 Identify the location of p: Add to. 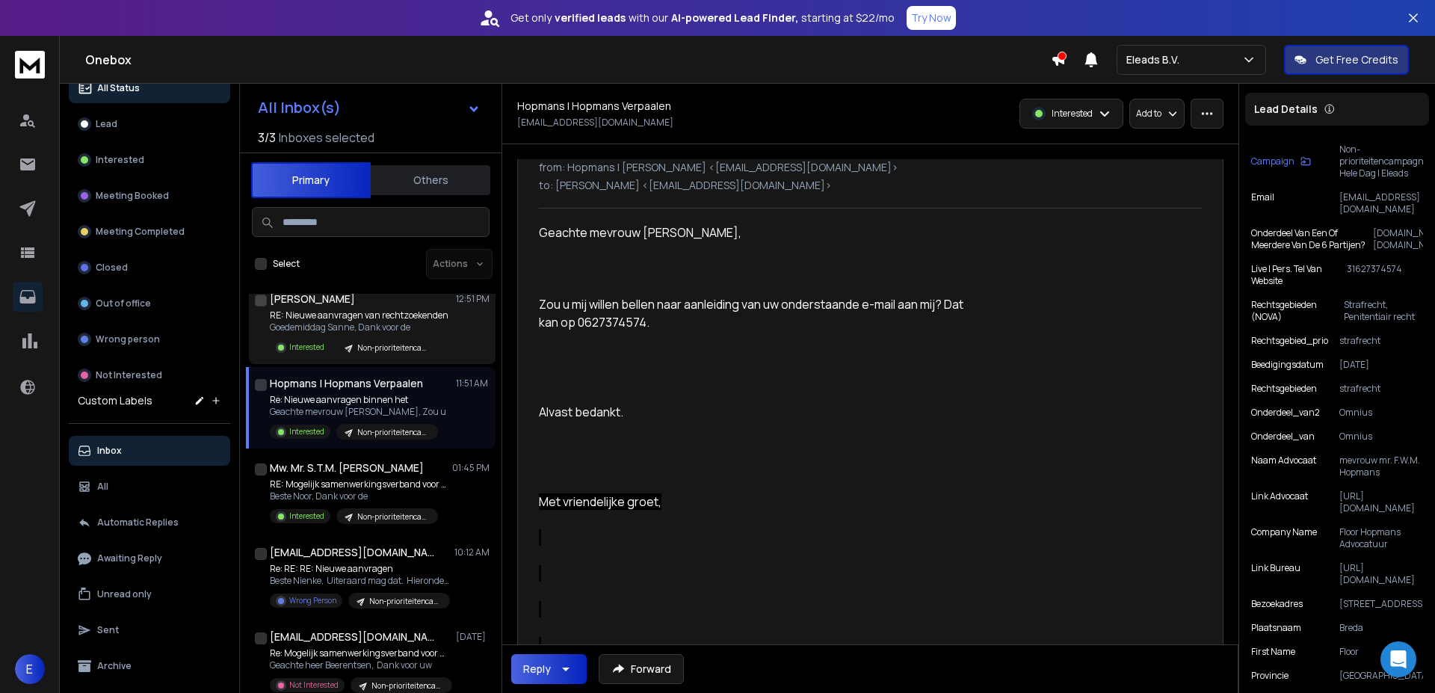
(1149, 114).